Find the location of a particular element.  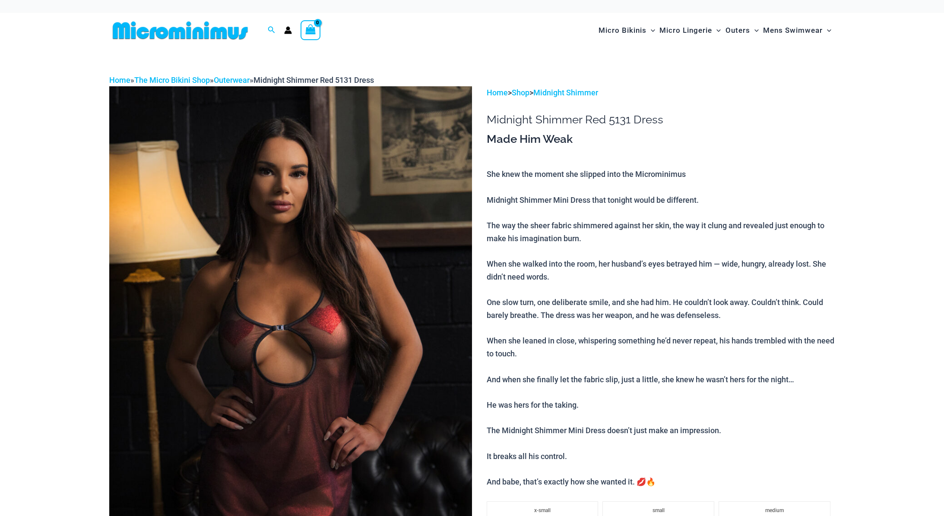

span: medium is located at coordinates (774, 511).